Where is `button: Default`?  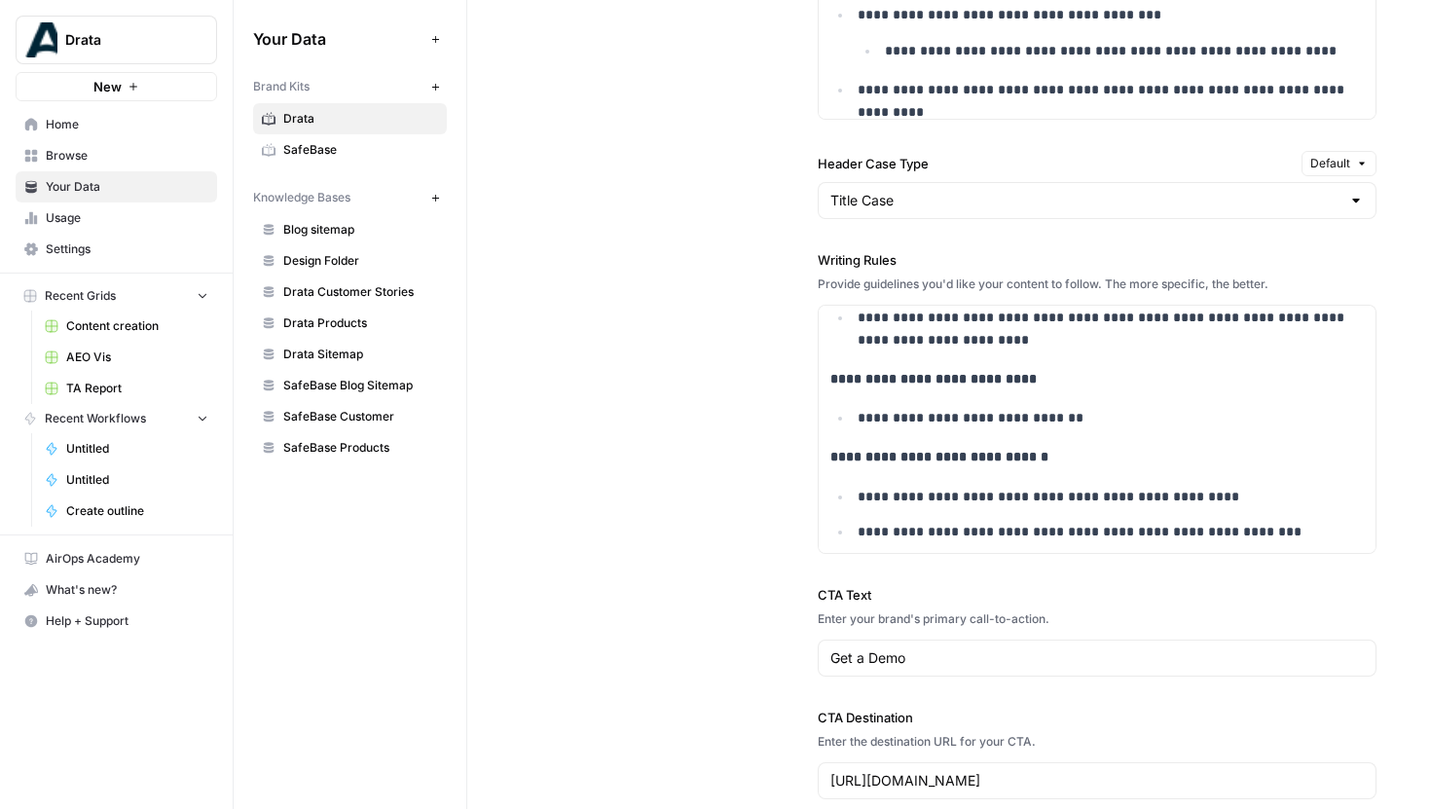 button: Default is located at coordinates (1339, 164).